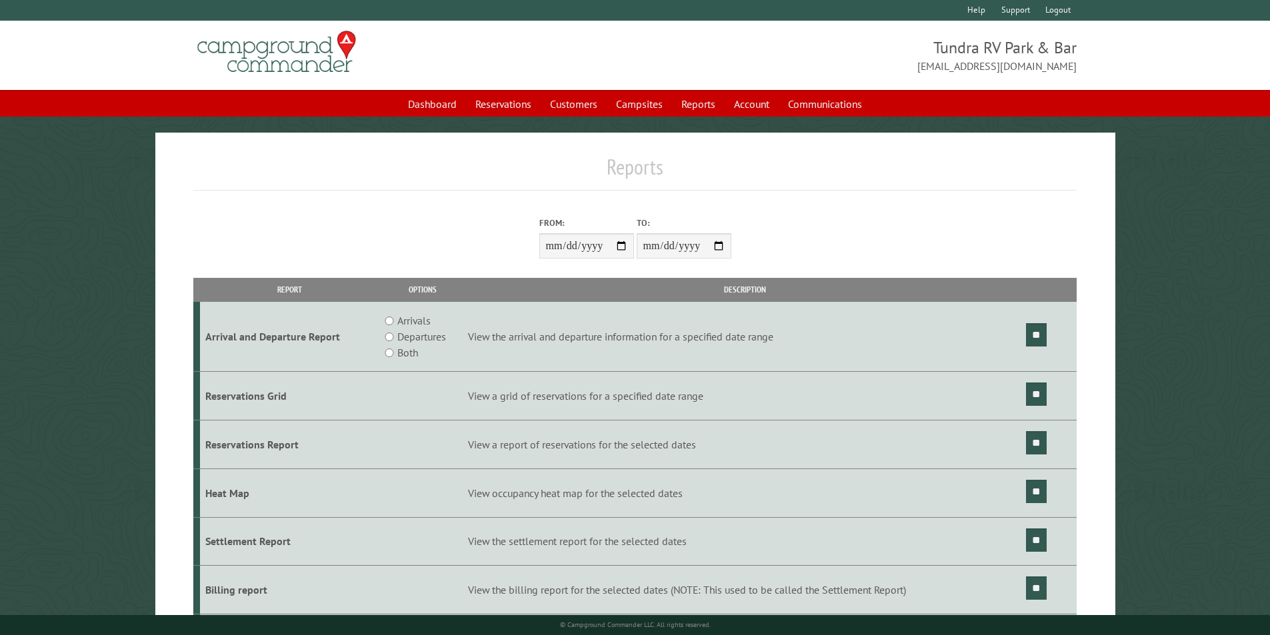 The image size is (1270, 635). Describe the element at coordinates (745, 337) in the screenshot. I see `td: View the arrival and departure information for a specified date range` at that location.